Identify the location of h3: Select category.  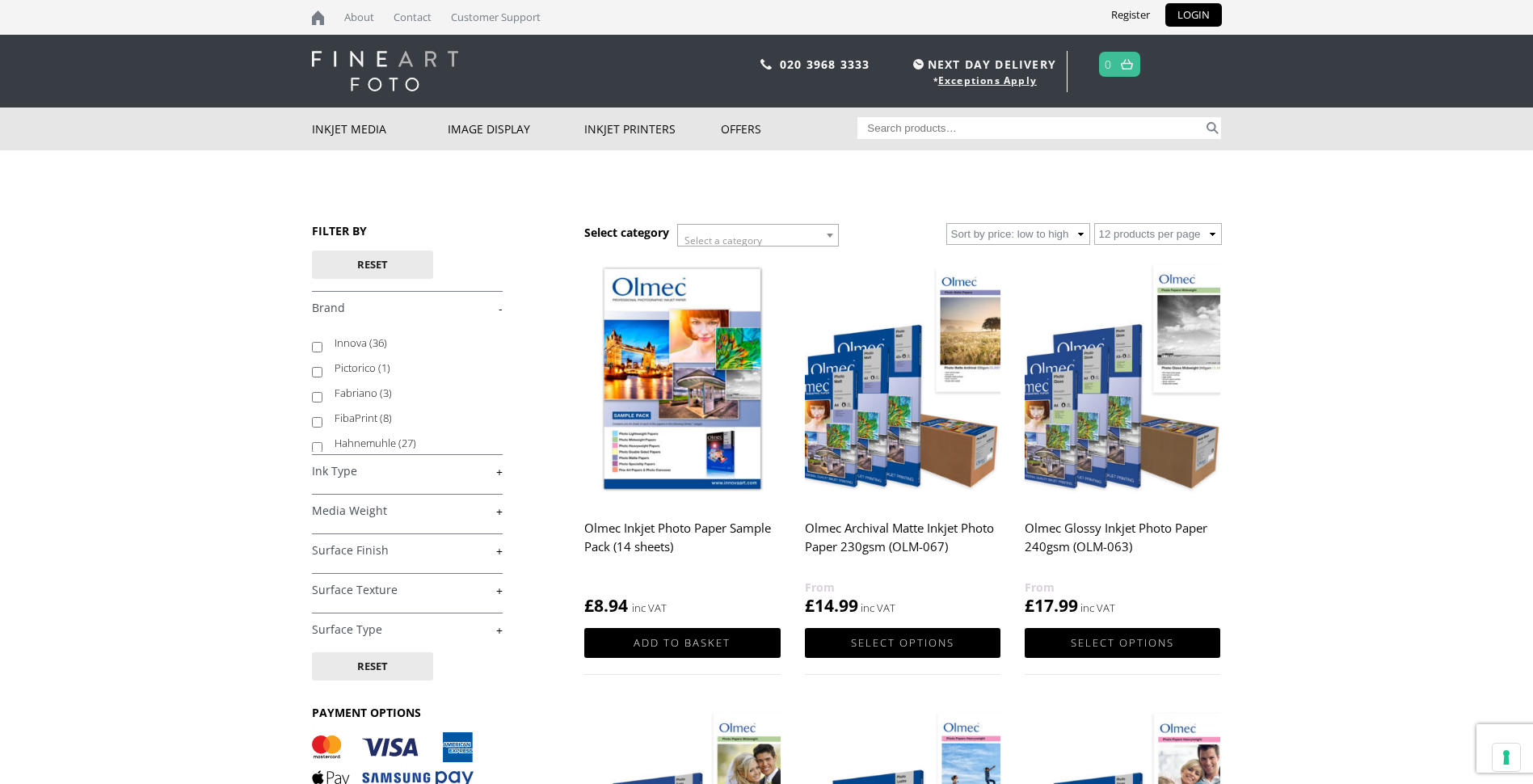
(627, 232).